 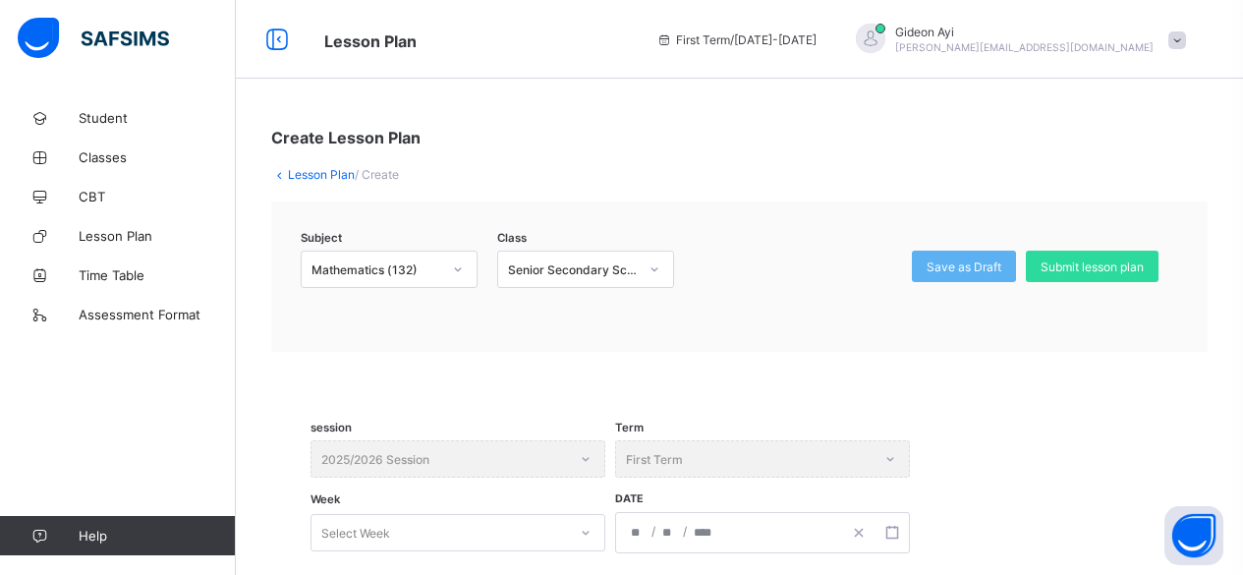 I want to click on div: GideonAyi, so click(x=1016, y=39).